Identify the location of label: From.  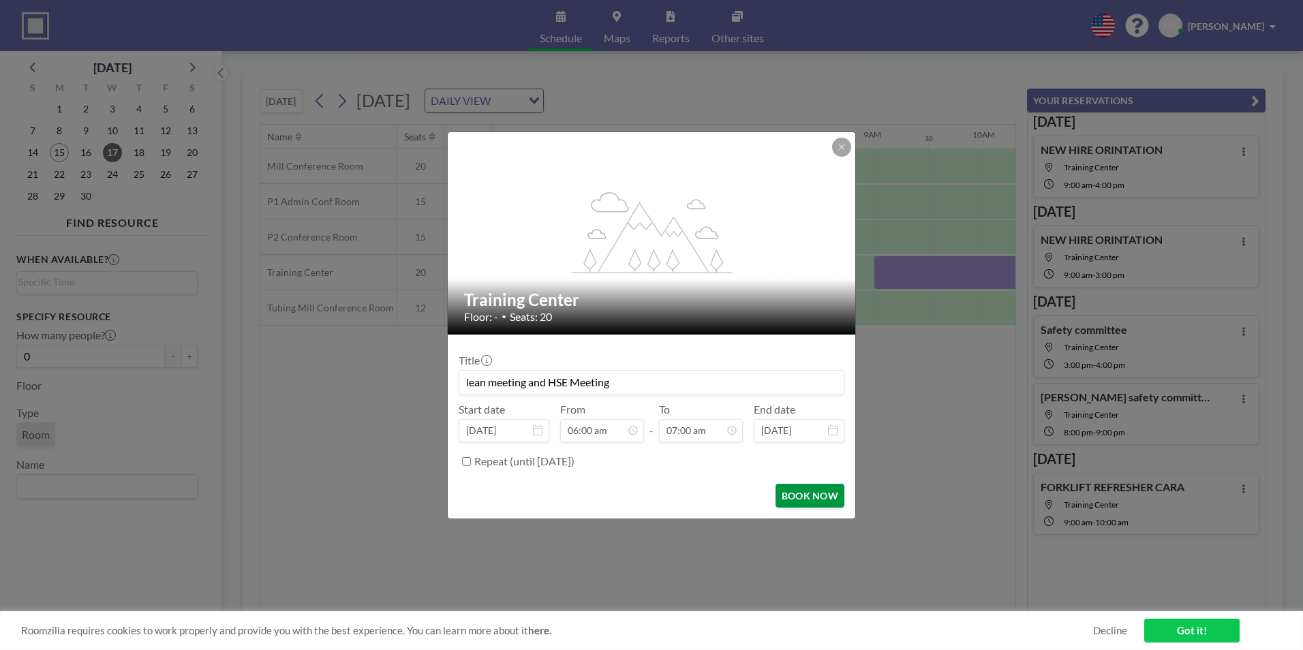
(573, 410).